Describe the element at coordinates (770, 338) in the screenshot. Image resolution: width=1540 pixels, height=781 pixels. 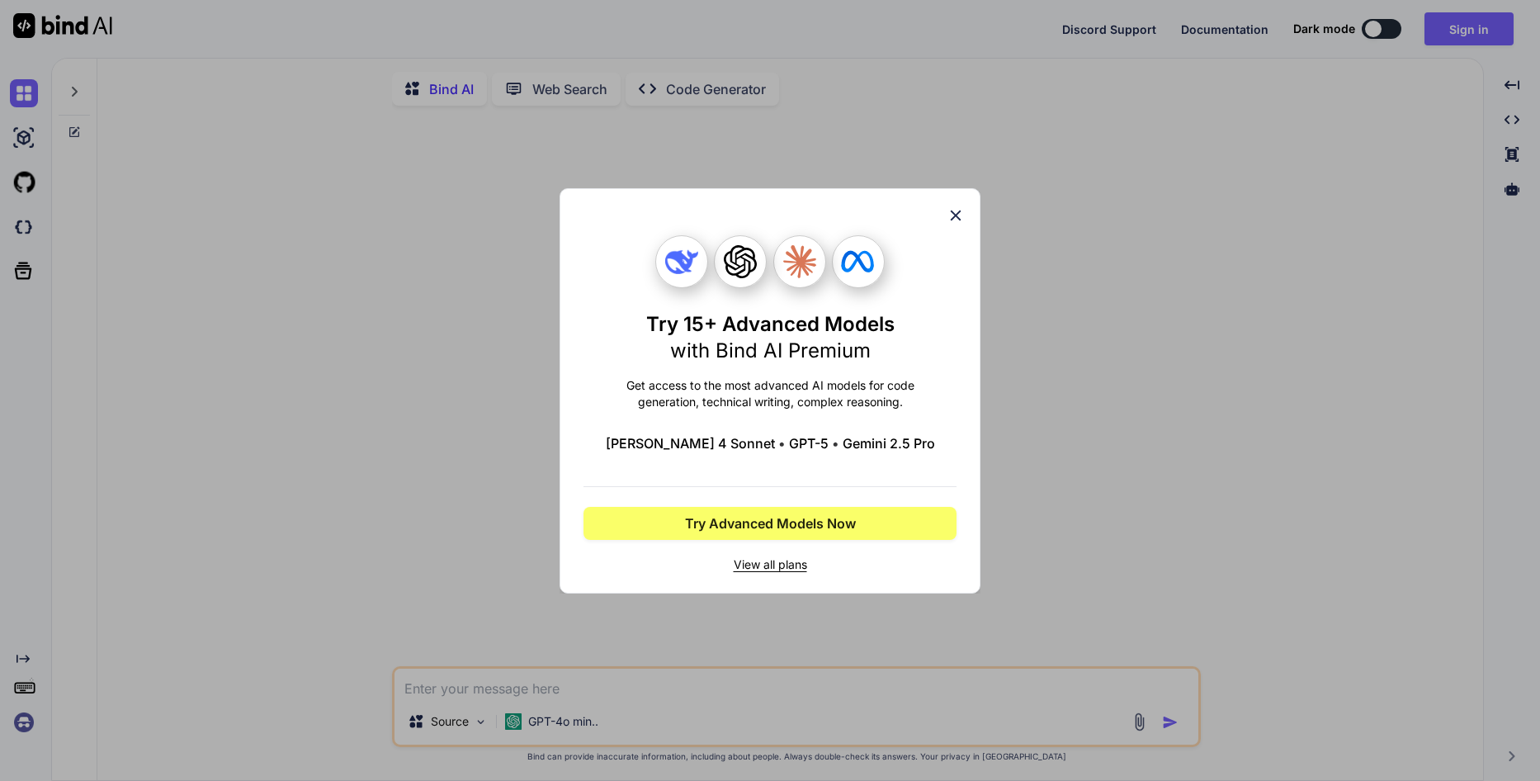
I see `h1: Try 15+ Advanced Models` at that location.